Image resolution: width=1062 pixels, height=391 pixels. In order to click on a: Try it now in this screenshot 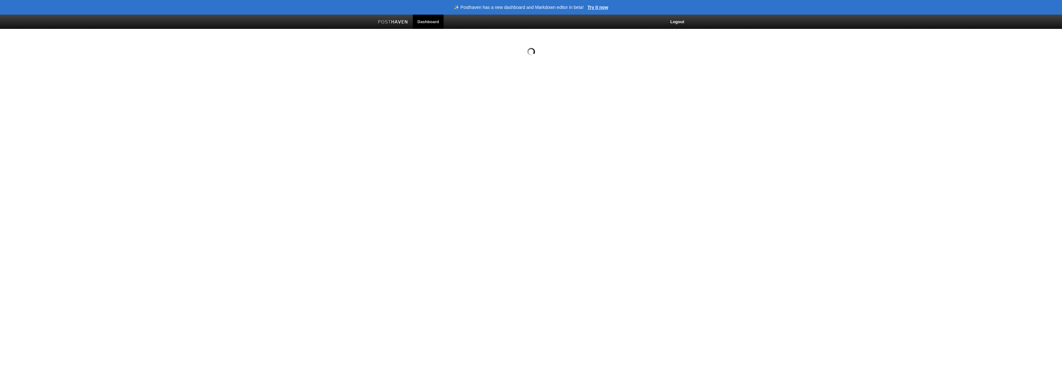, I will do `click(598, 7)`.